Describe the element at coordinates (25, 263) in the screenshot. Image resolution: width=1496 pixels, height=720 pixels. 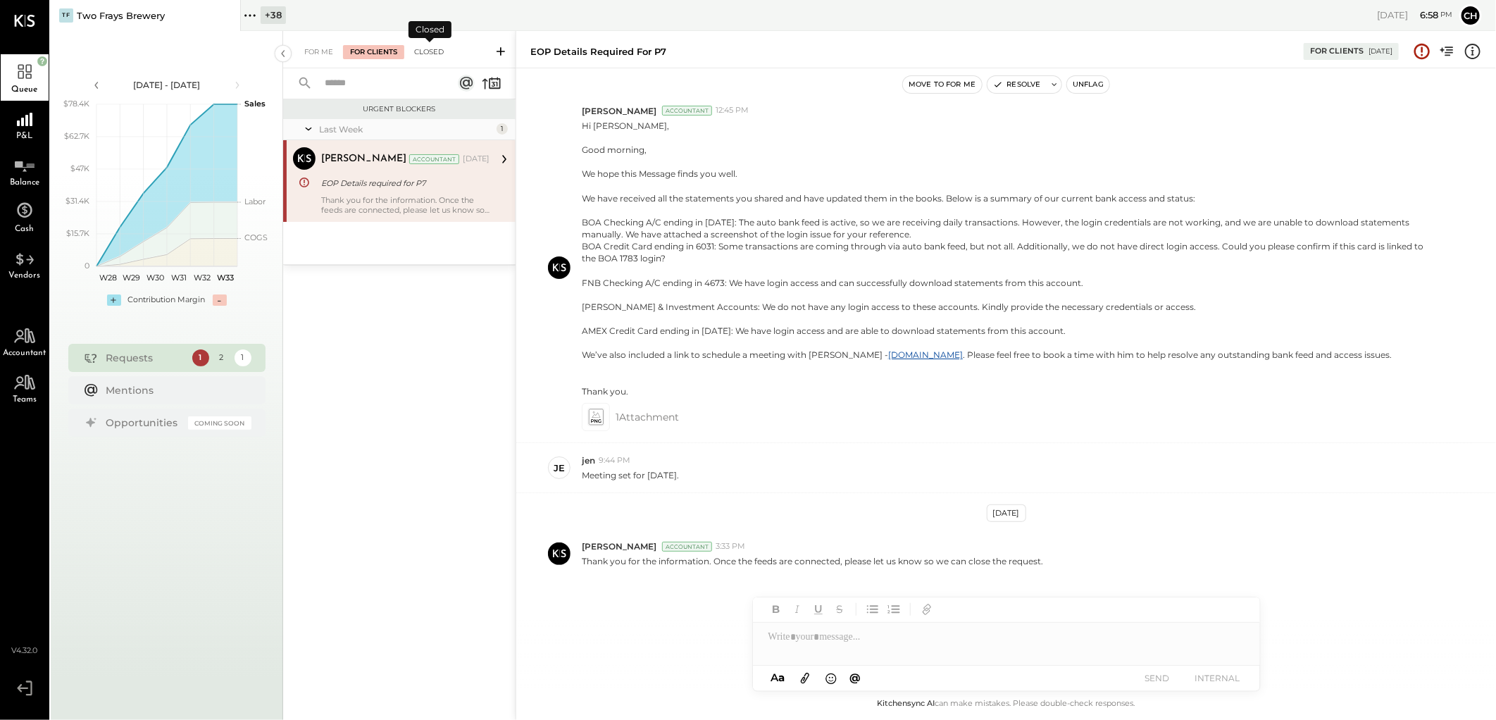
I see `a: Vendors` at that location.